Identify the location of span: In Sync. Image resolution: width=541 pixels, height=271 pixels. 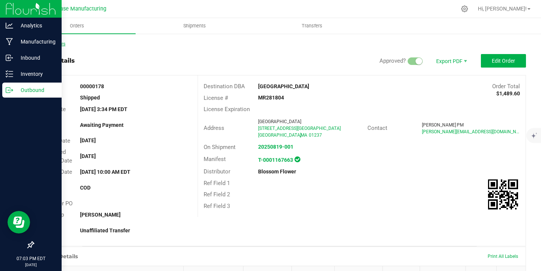
(297, 159).